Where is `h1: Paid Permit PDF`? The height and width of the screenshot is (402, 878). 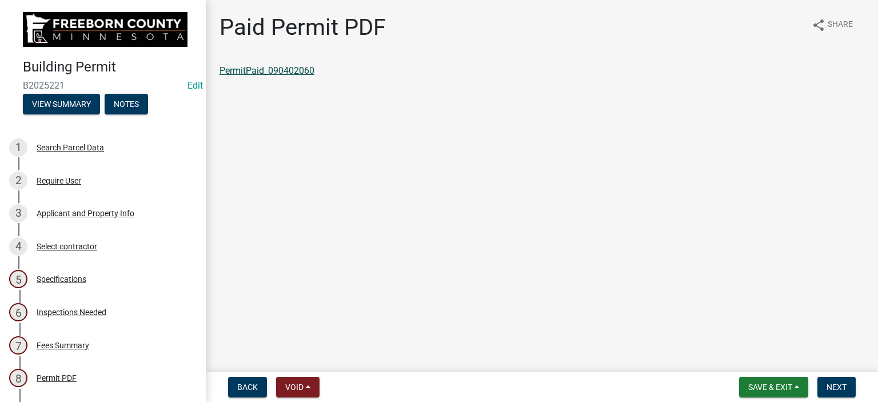
h1: Paid Permit PDF is located at coordinates (302, 27).